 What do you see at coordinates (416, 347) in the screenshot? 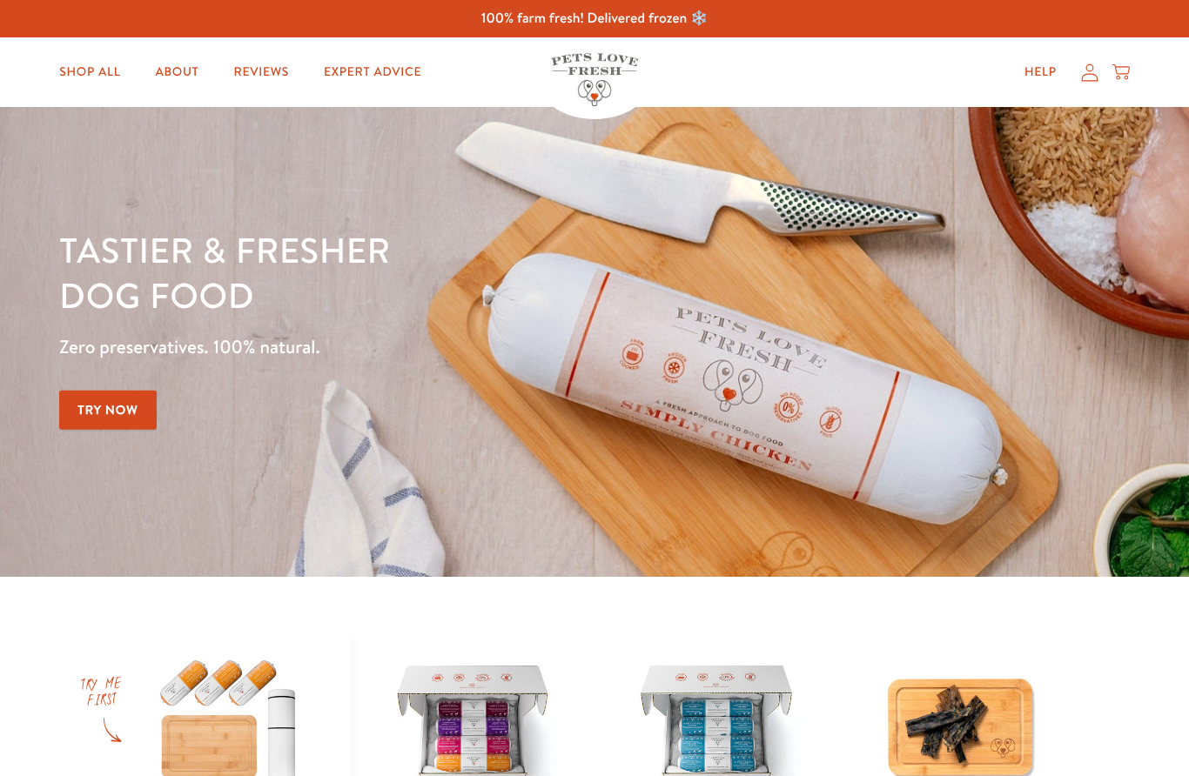
I see `p: Zero preservatives. 100% natural.` at bounding box center [416, 347].